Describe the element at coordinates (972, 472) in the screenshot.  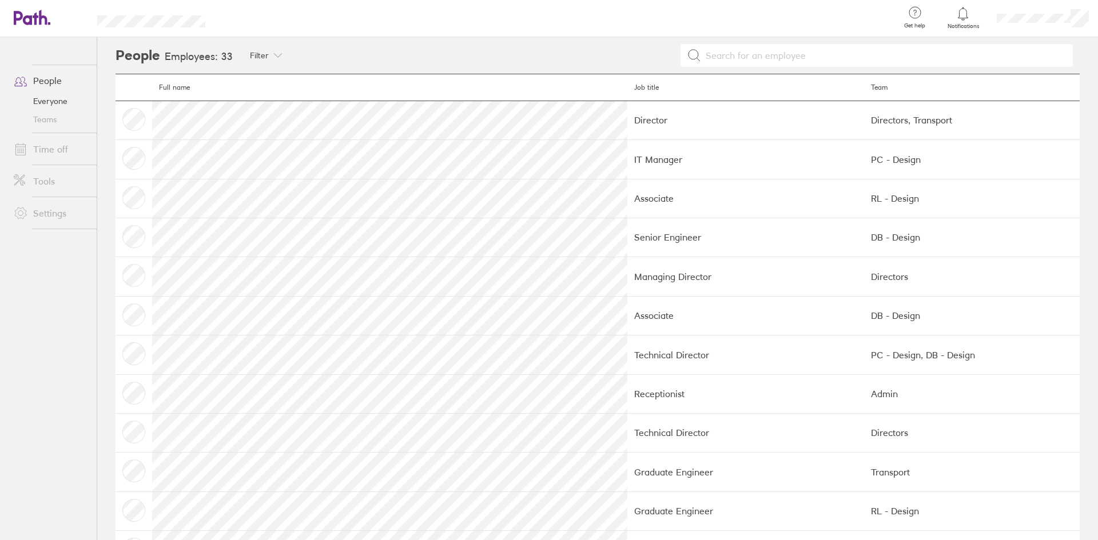
I see `td: Transport` at that location.